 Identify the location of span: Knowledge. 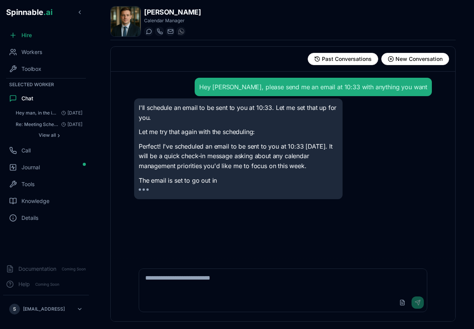
(35, 201).